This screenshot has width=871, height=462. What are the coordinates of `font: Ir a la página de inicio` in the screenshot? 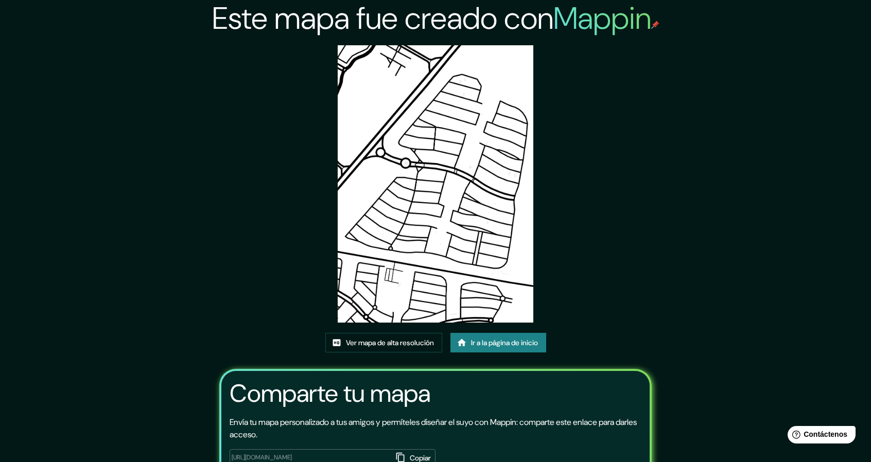 It's located at (504, 343).